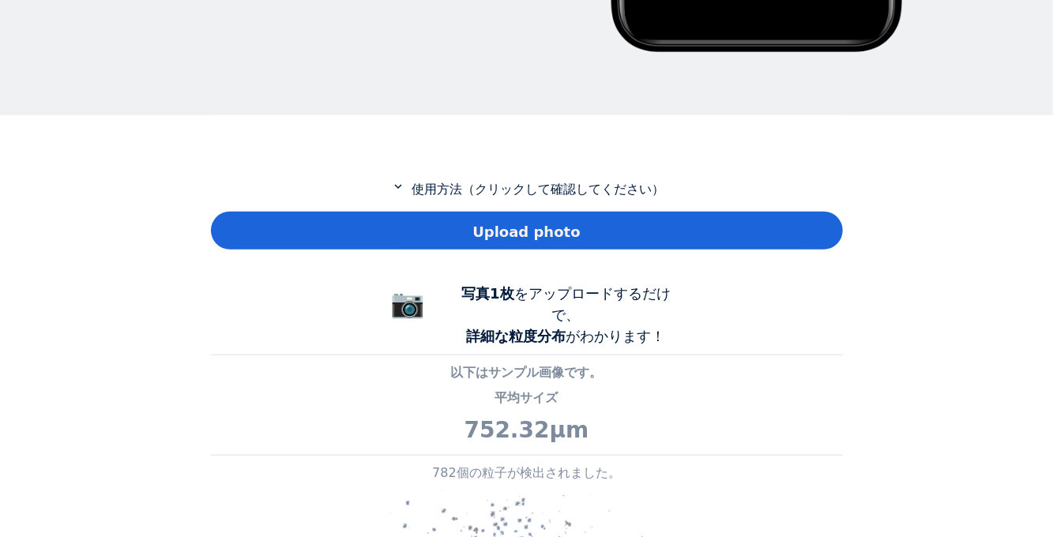 The height and width of the screenshot is (537, 1053). Describe the element at coordinates (527, 398) in the screenshot. I see `p: 平均サイズ` at that location.